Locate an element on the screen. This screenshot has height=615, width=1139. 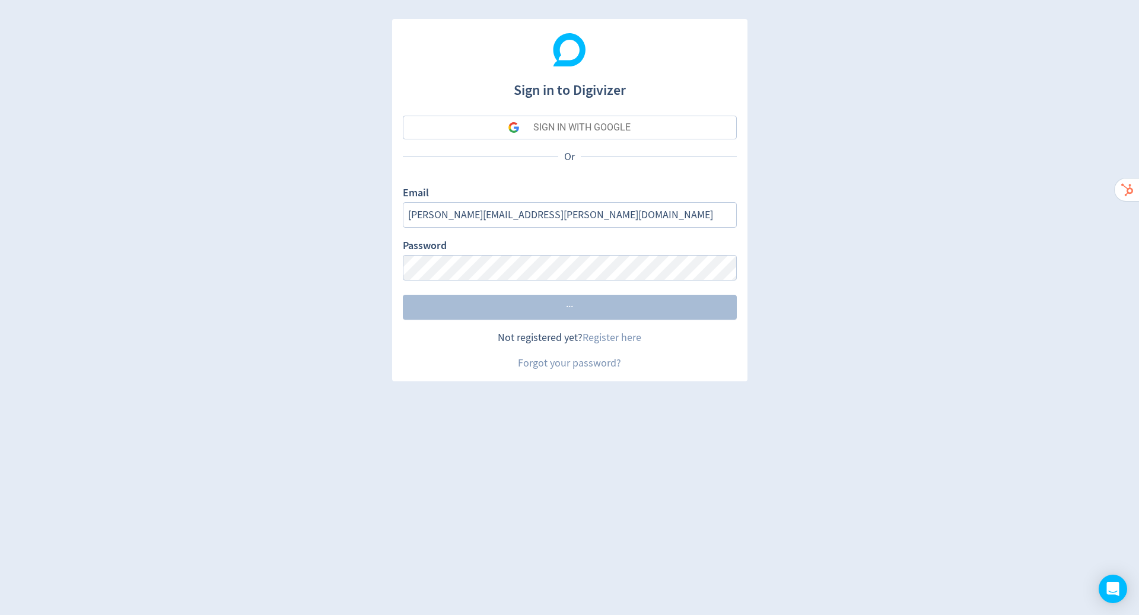
label: Email is located at coordinates (416, 194).